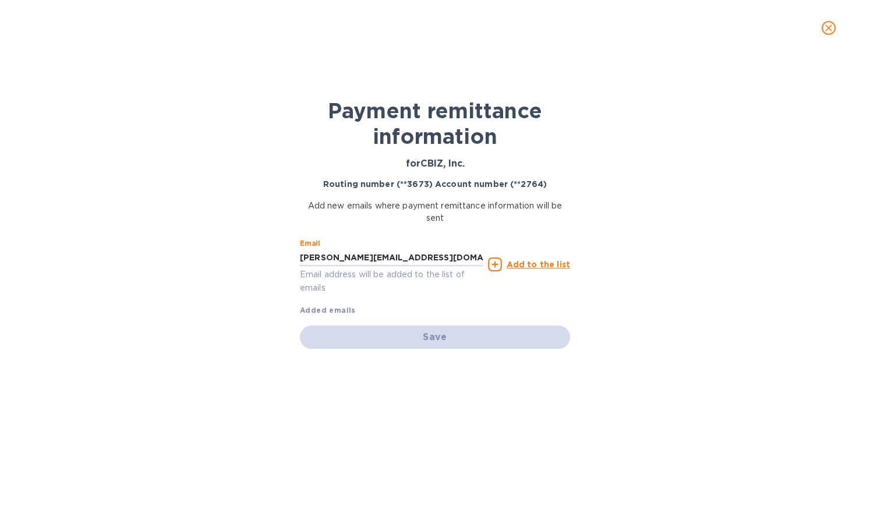 The image size is (870, 530). What do you see at coordinates (435, 212) in the screenshot?
I see `p: Add new emails where payment remittance information will be sent` at bounding box center [435, 212].